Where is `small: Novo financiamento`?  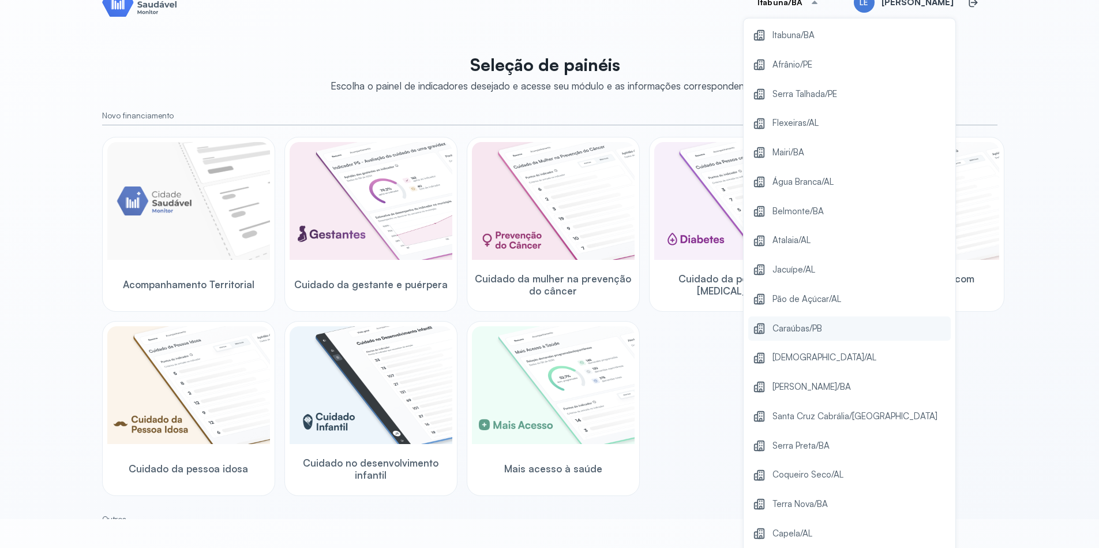 small: Novo financiamento is located at coordinates (550, 115).